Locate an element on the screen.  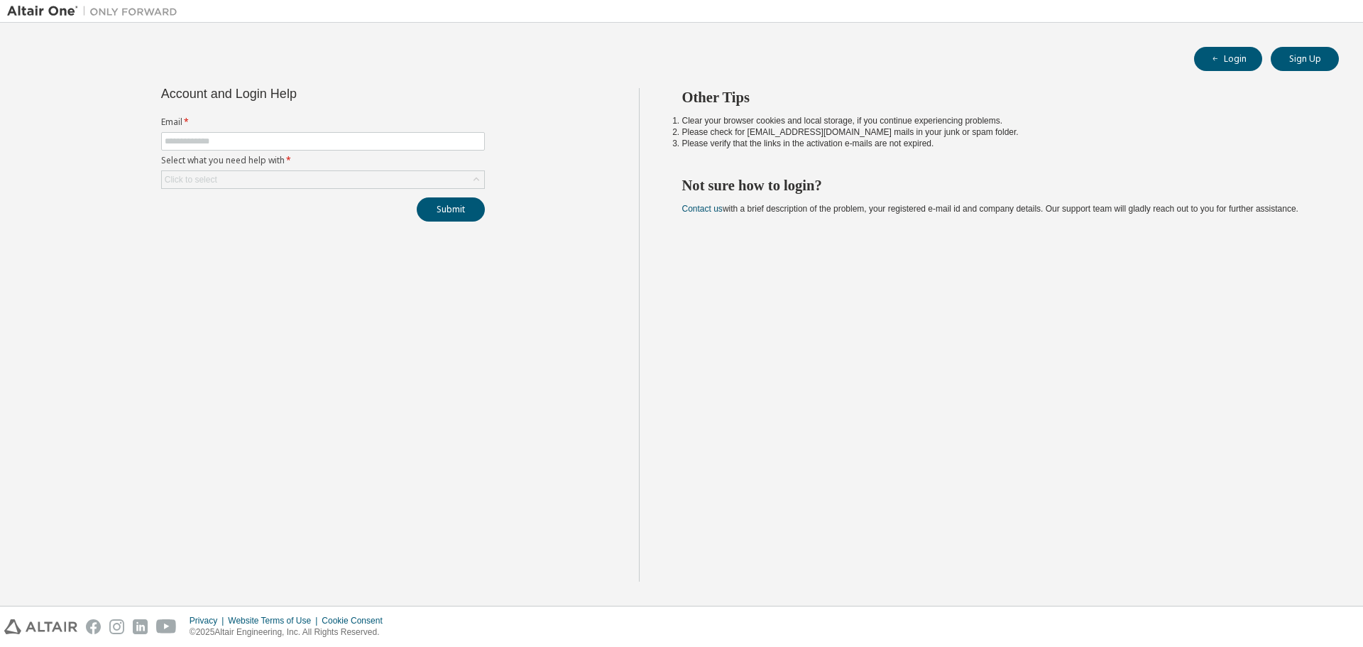
h2: Not sure how to login? is located at coordinates (998, 185).